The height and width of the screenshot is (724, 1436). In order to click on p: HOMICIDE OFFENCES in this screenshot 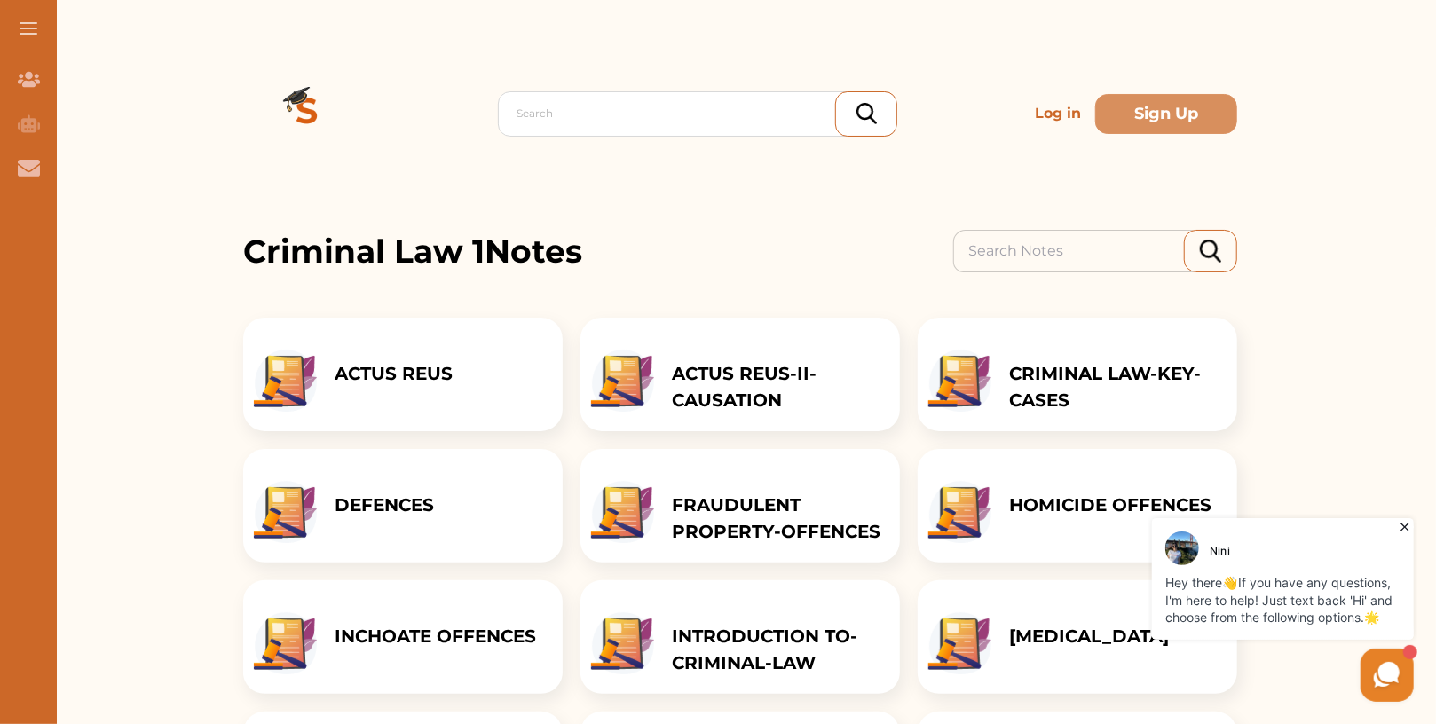, I will do `click(1110, 505)`.